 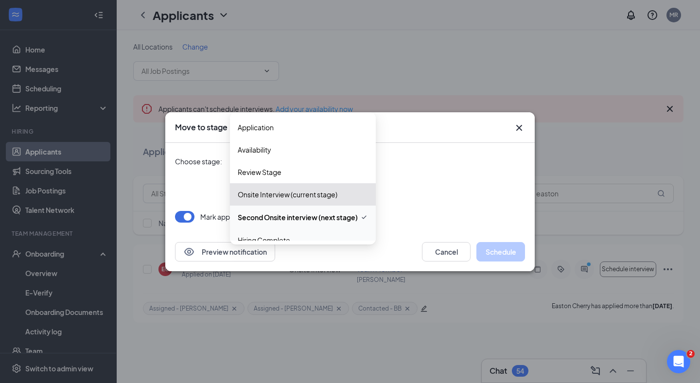 What do you see at coordinates (254, 150) in the screenshot?
I see `span: Availability` at bounding box center [254, 150].